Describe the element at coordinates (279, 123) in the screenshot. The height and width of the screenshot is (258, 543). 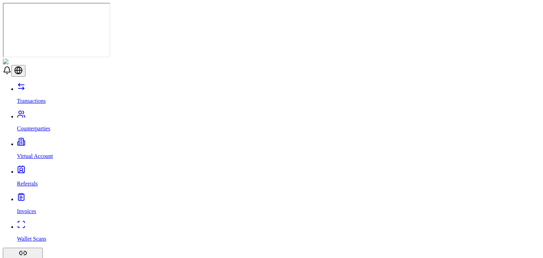
I see `a: Counterparties` at that location.